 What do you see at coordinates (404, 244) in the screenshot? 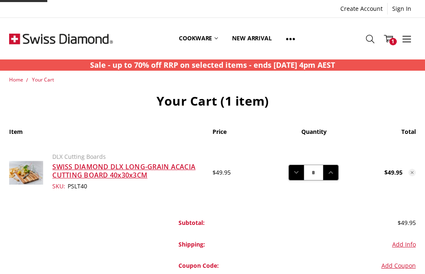
I see `button: Add Info` at bounding box center [404, 244].